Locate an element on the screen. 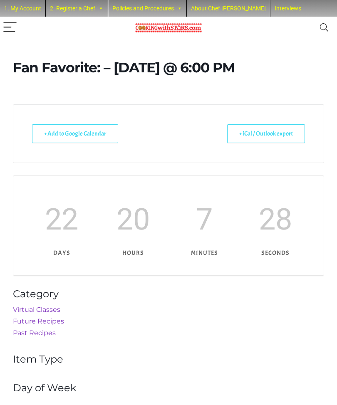 The width and height of the screenshot is (337, 405). span: 28 is located at coordinates (275, 218).